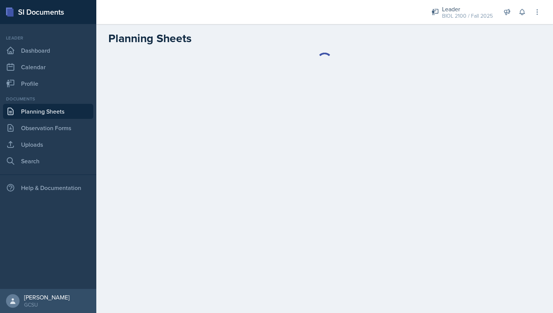 The height and width of the screenshot is (313, 553). I want to click on a: Calendar, so click(48, 67).